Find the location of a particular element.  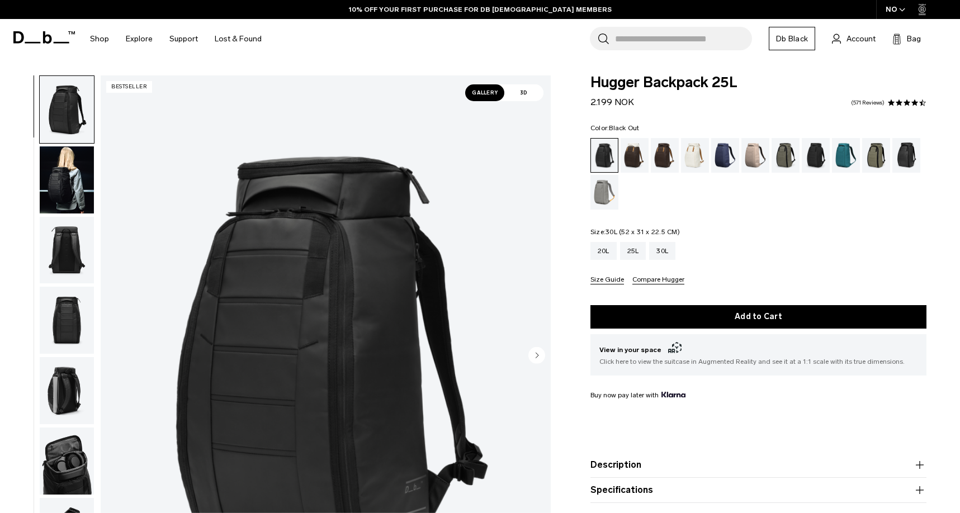

a: Sand Grey is located at coordinates (604, 192).